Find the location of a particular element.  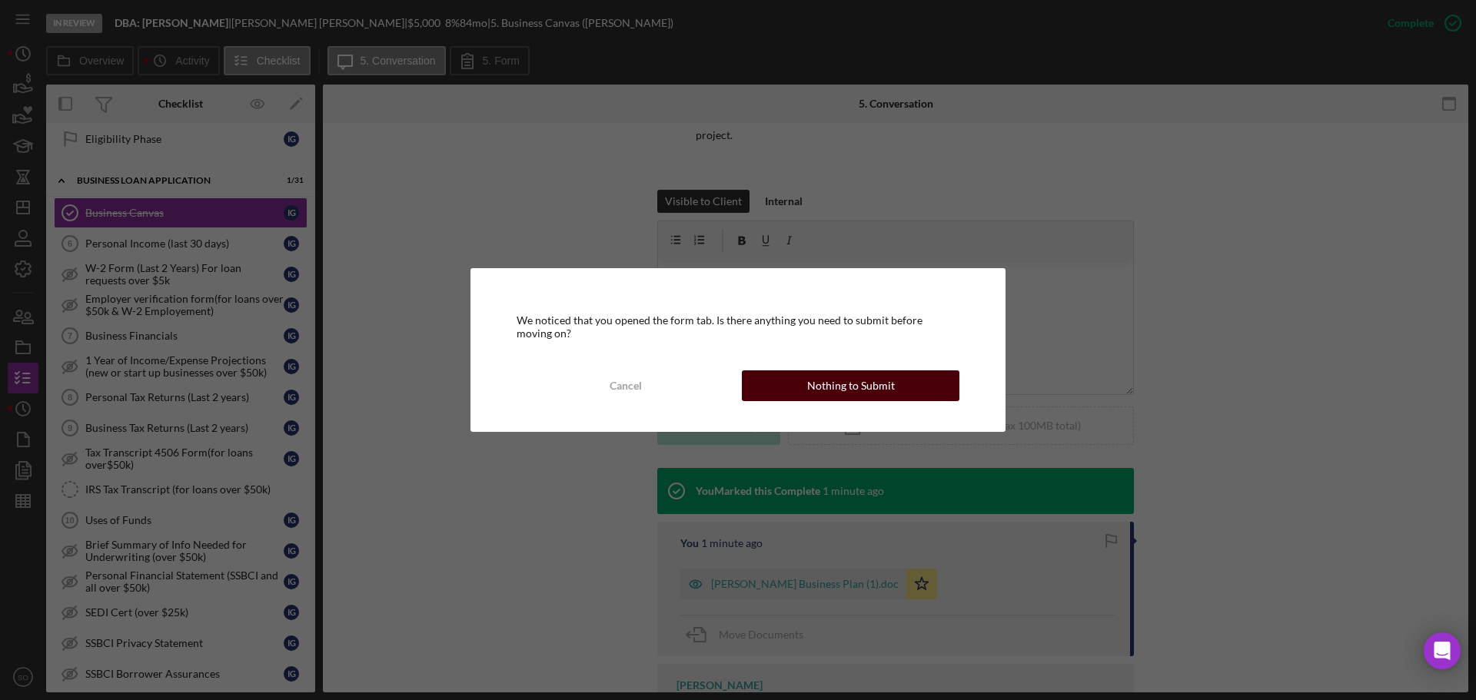

button: Cancel is located at coordinates (625, 386).